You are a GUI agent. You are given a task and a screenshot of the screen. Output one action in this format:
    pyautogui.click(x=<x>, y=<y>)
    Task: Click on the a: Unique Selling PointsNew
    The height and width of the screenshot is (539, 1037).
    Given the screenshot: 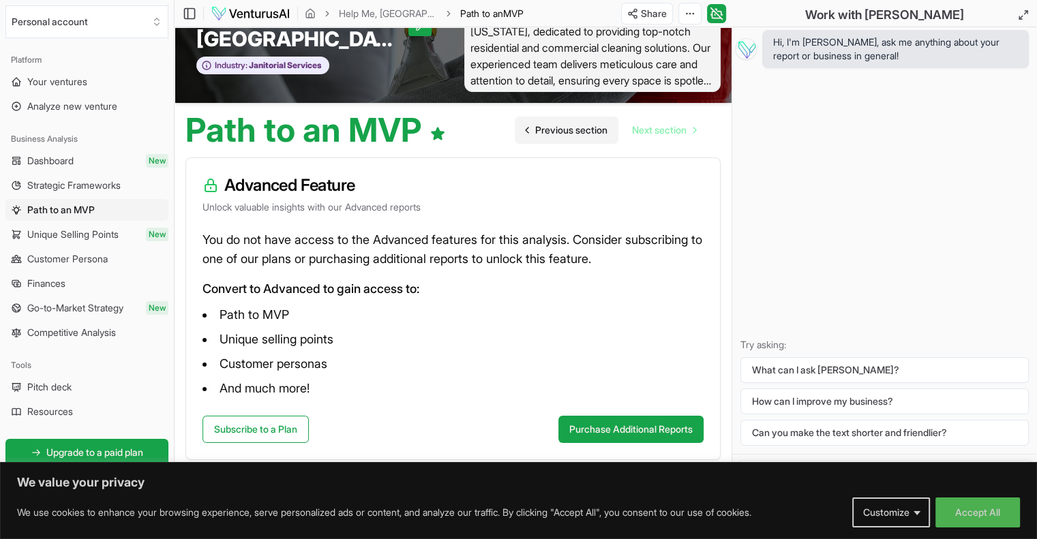 What is the action you would take?
    pyautogui.click(x=87, y=235)
    